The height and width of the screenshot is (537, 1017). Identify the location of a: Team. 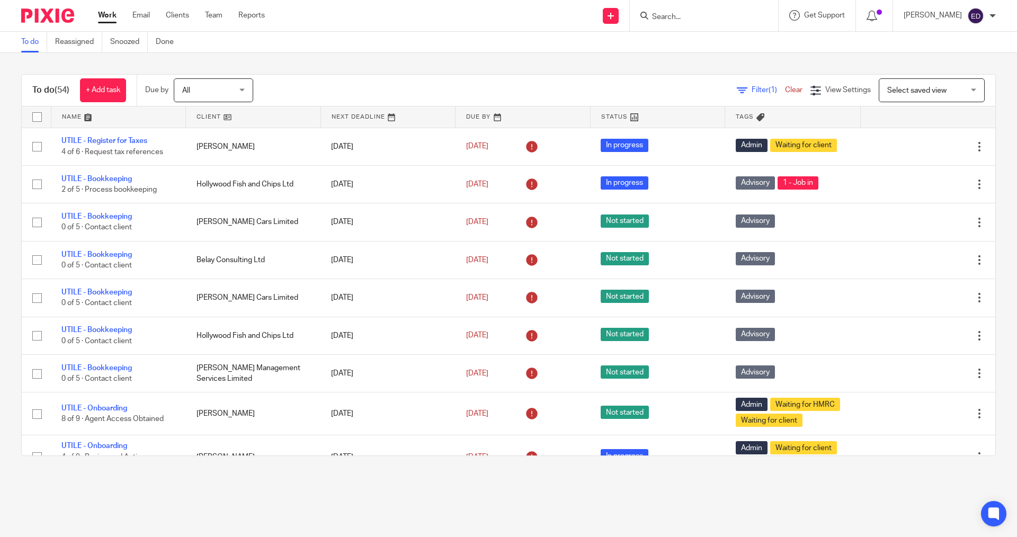
(214, 15).